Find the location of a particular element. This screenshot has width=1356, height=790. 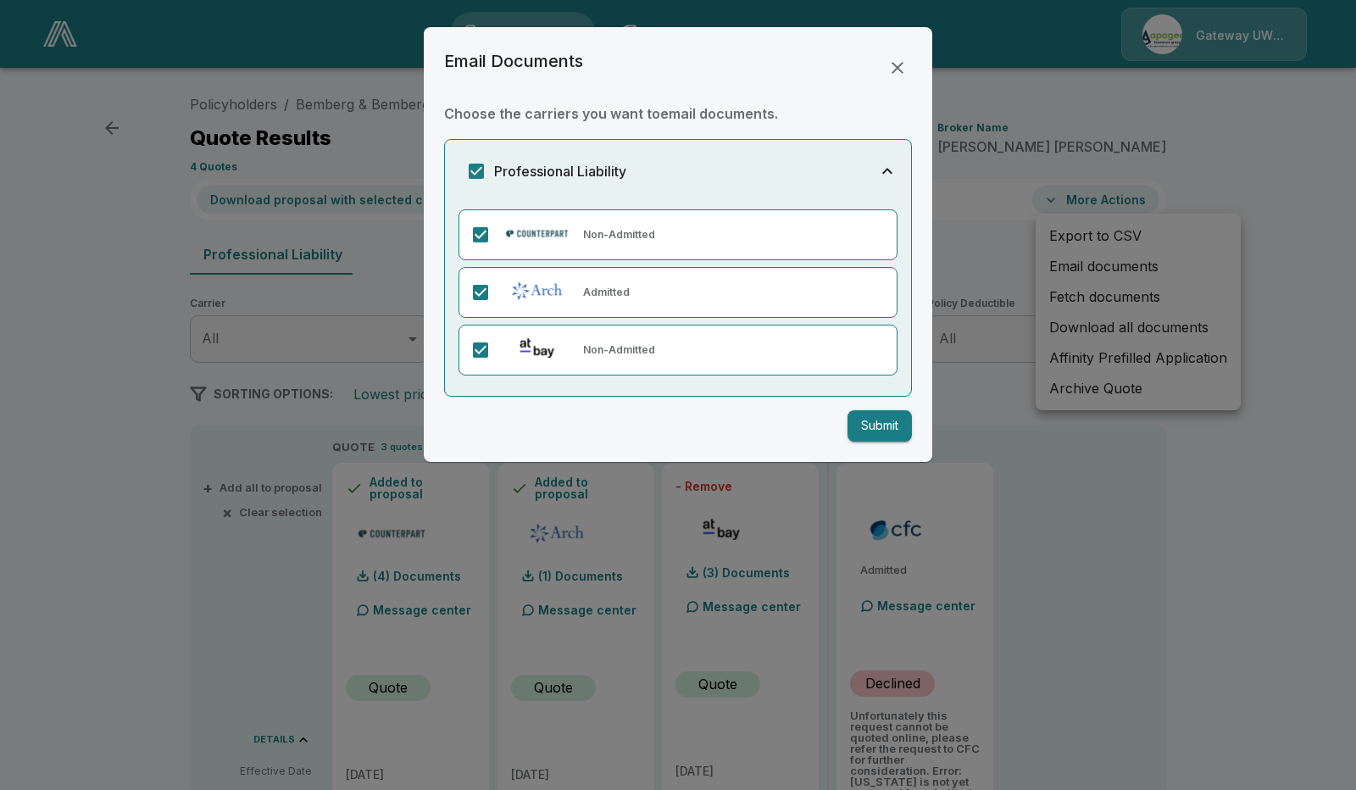

button: Submit is located at coordinates (880, 426).